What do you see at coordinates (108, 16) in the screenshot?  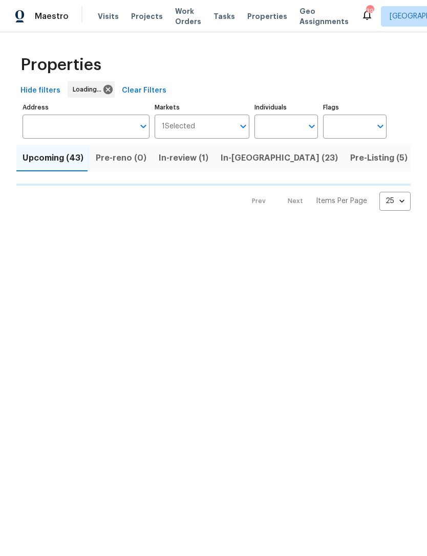 I see `span: Visits` at bounding box center [108, 16].